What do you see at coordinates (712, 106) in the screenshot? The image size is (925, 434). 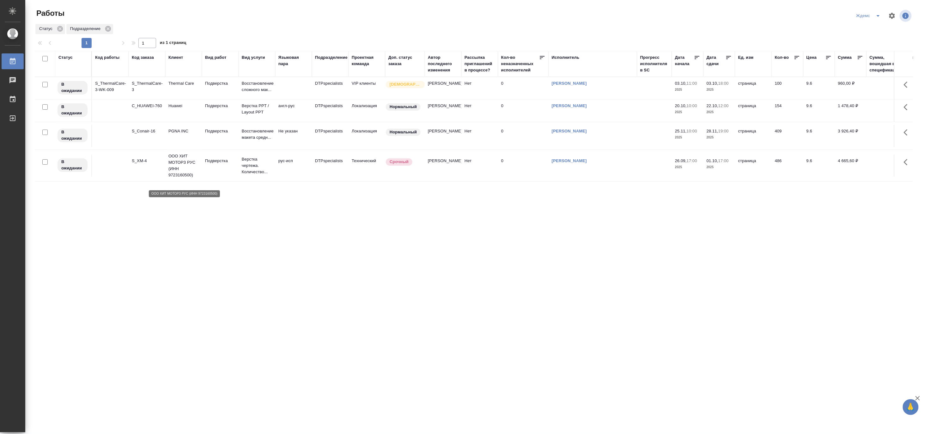 I see `p: 22.10,` at bounding box center [712, 106].